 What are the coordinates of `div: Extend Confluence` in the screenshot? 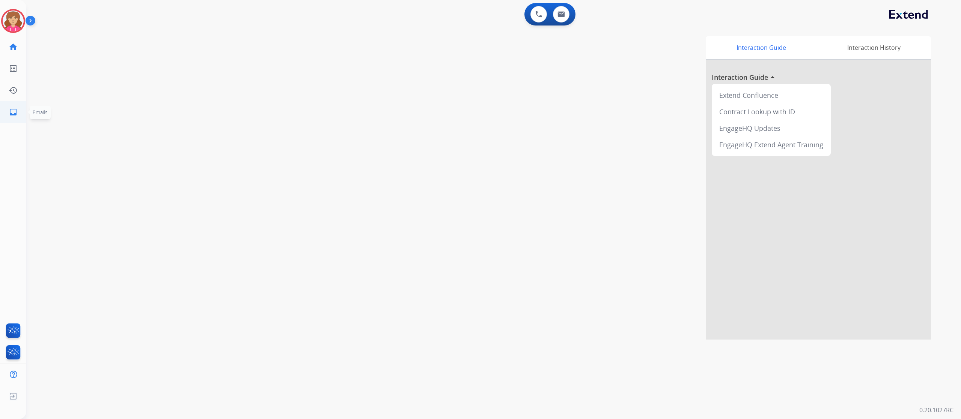 It's located at (771, 95).